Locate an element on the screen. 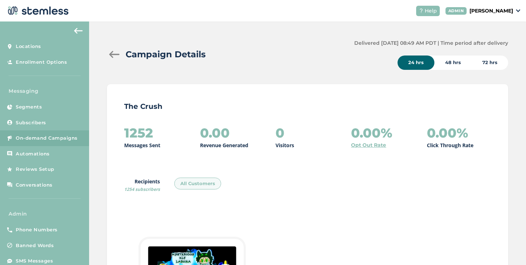 The width and height of the screenshot is (526, 265). span: Locations is located at coordinates (28, 46).